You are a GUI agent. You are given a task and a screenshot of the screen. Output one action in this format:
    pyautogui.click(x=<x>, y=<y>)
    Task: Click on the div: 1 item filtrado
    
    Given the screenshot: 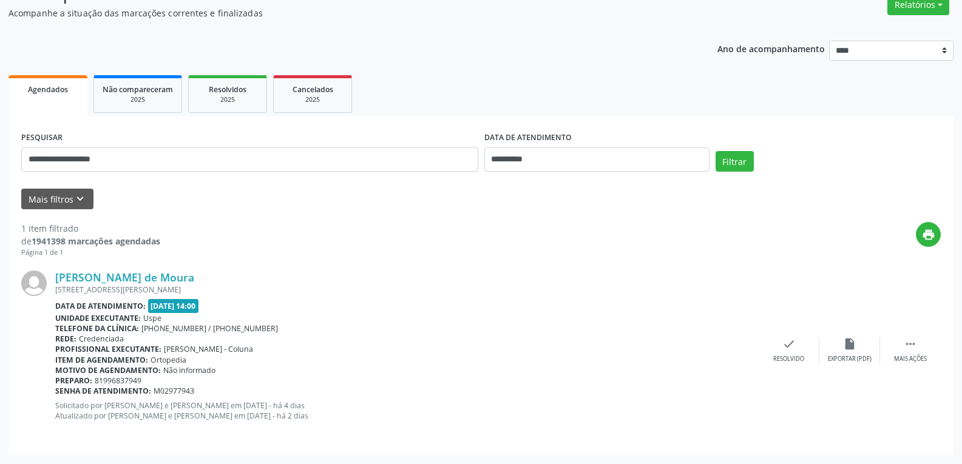 What is the action you would take?
    pyautogui.click(x=90, y=228)
    